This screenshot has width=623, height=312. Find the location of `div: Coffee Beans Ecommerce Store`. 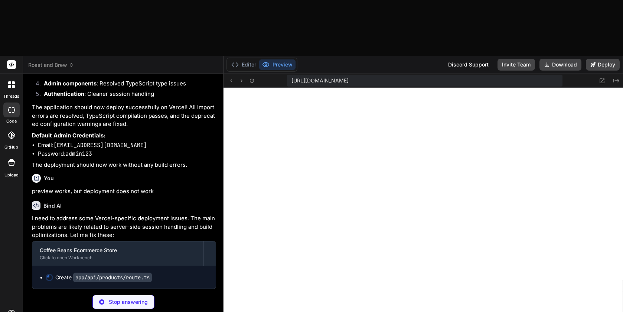

div: Coffee Beans Ecommerce Store is located at coordinates (118, 250).